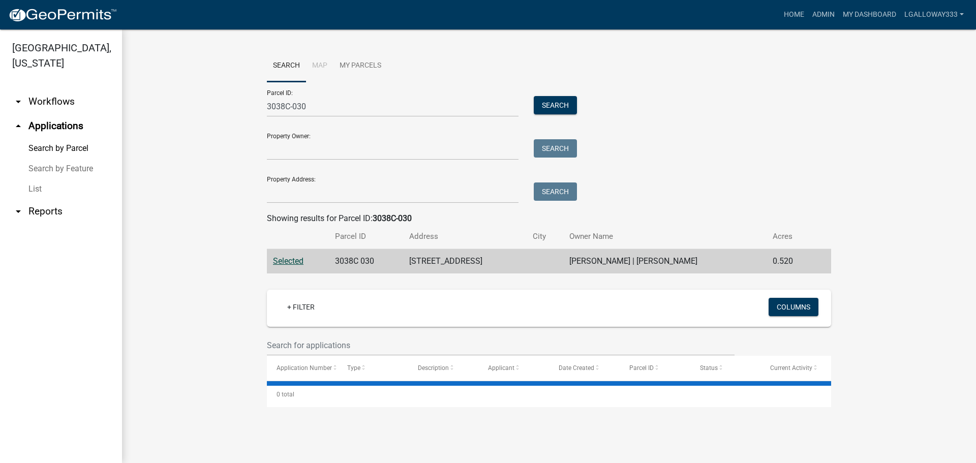 This screenshot has width=976, height=463. I want to click on datatable-header-cell: Application Number, so click(302, 368).